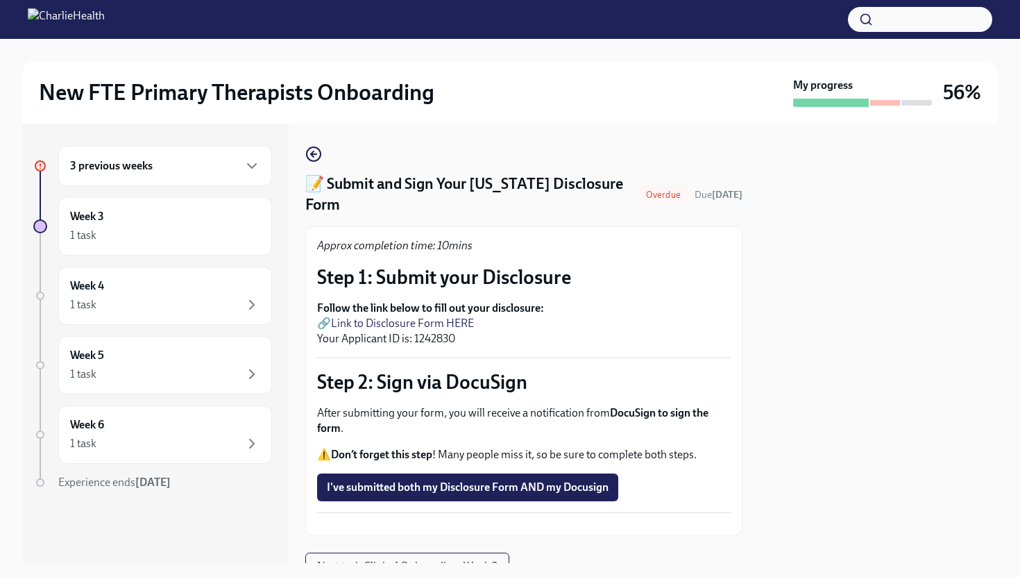  I want to click on h6: 3 previous weeks, so click(111, 166).